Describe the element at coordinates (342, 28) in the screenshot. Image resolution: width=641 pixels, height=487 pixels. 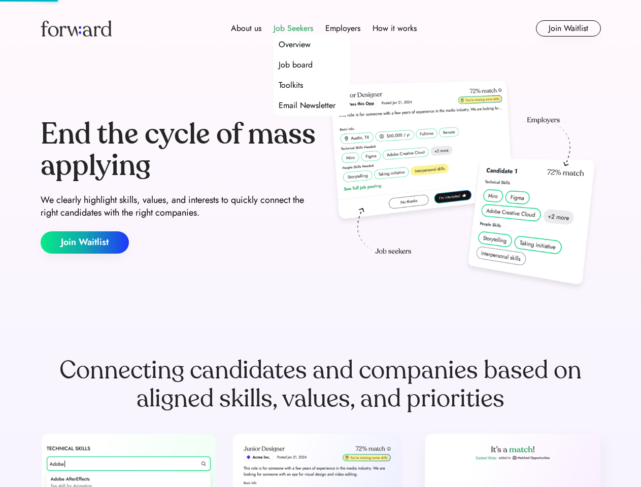
I see `div: Employers` at that location.